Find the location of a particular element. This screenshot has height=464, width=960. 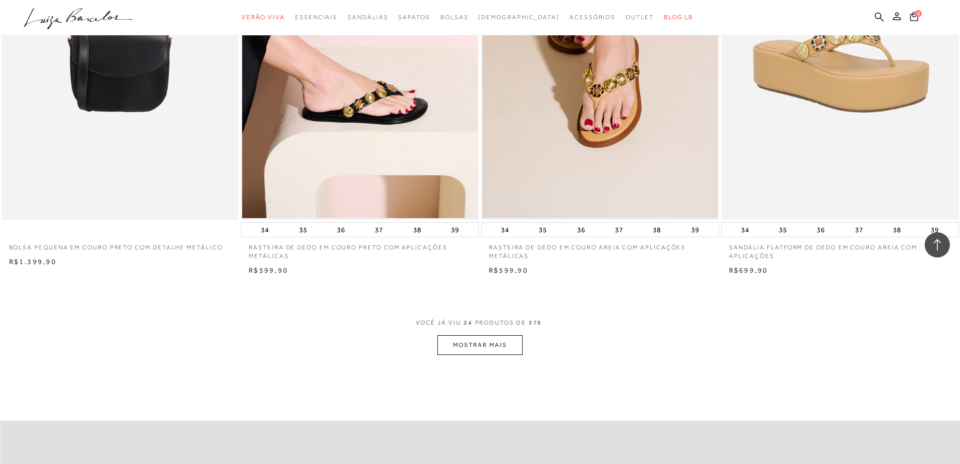

a: SANDÁLIA FLATFORM DE DEDO EM COURO AREIA COM APLICAÇÕES is located at coordinates (840, 249).